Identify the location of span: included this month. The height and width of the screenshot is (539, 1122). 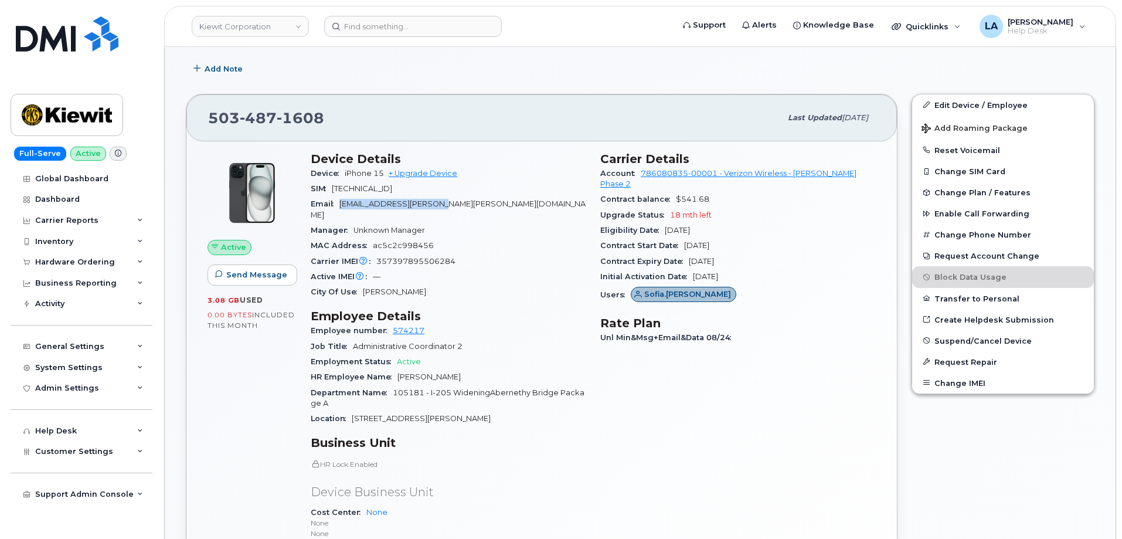
(251, 320).